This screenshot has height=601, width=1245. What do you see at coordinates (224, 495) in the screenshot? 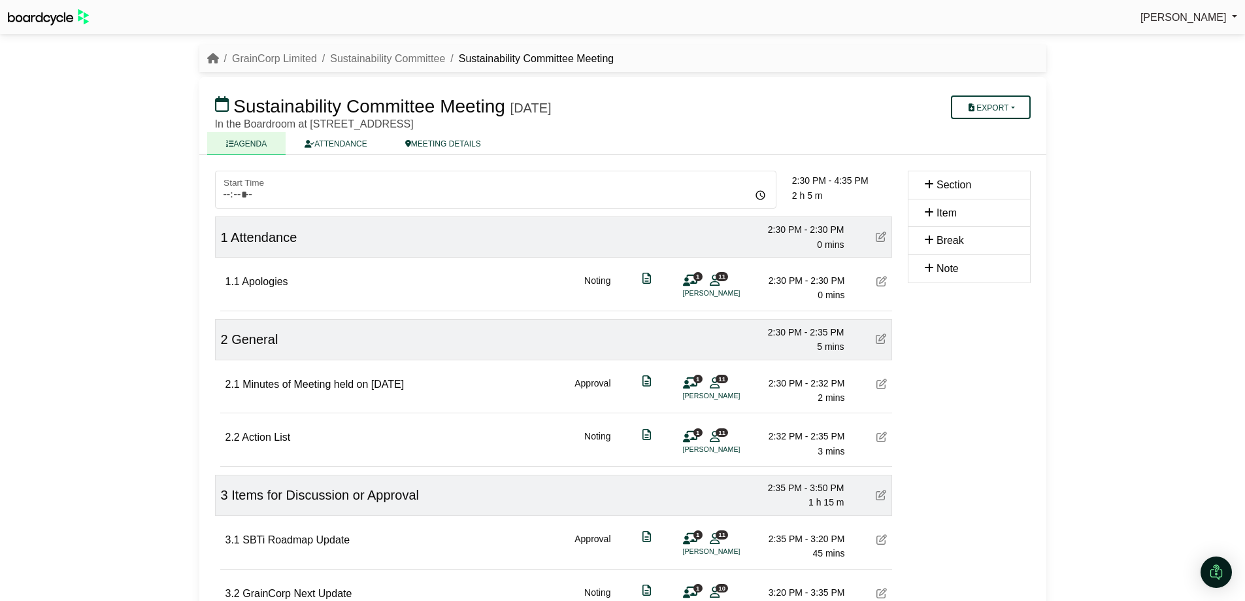
I see `span: 3` at bounding box center [224, 495].